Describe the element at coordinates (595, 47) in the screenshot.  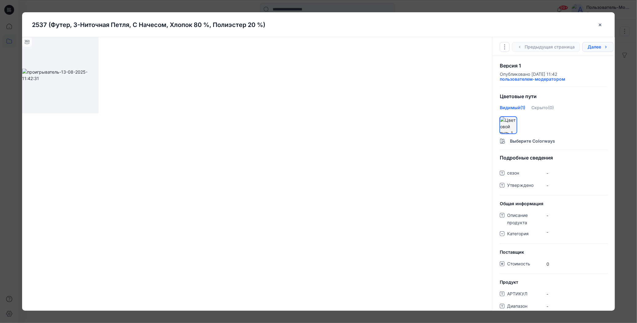
I see `ya-tr-span: Далее` at that location.